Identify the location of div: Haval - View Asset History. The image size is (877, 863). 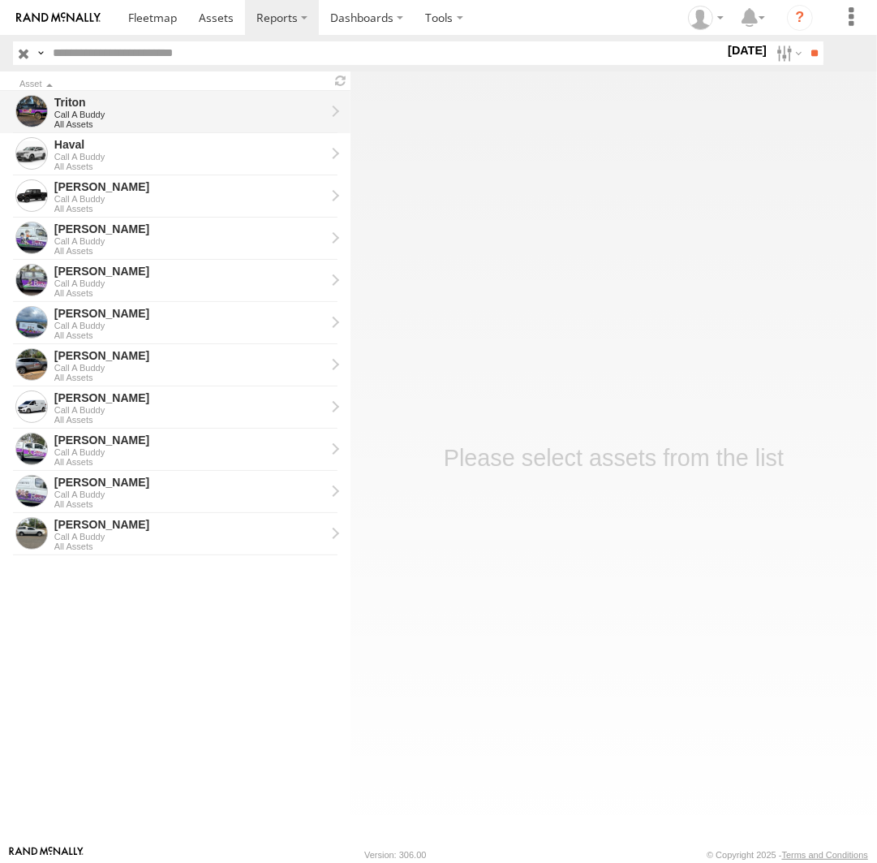
(190, 144).